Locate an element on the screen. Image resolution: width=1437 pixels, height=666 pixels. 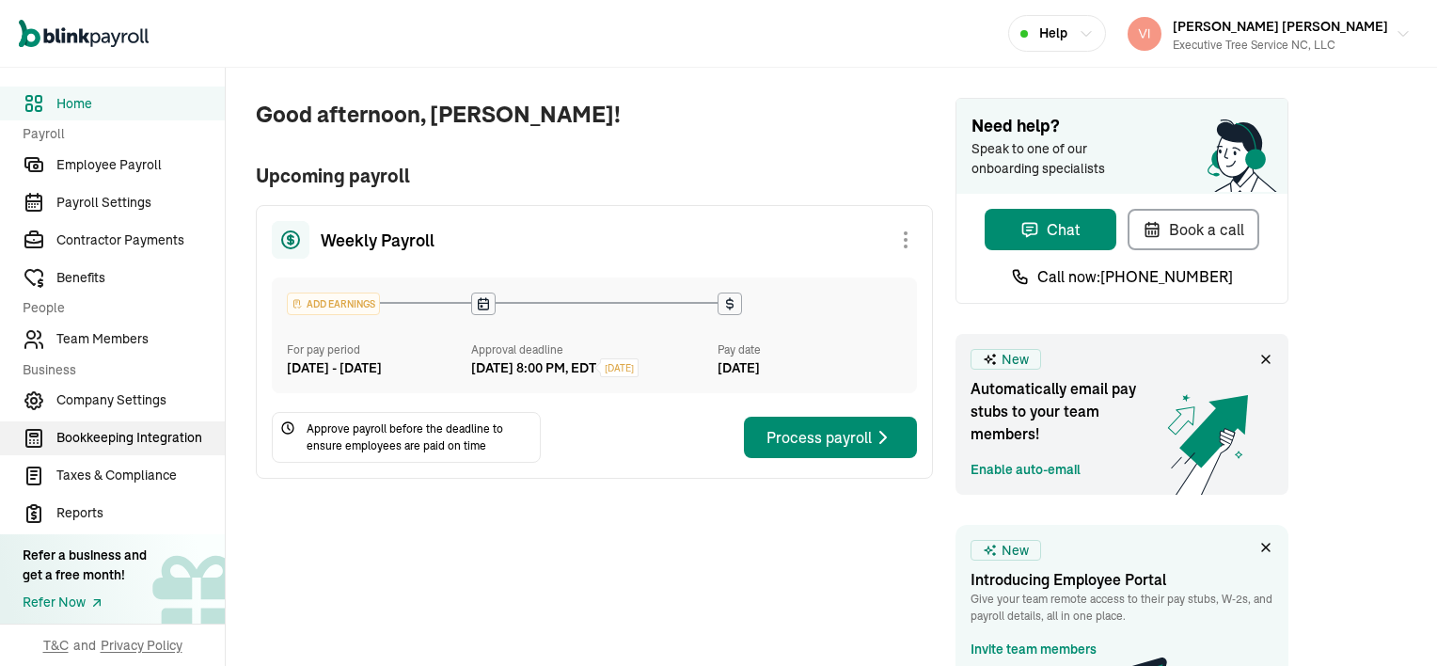
span: T&C is located at coordinates (55, 645).